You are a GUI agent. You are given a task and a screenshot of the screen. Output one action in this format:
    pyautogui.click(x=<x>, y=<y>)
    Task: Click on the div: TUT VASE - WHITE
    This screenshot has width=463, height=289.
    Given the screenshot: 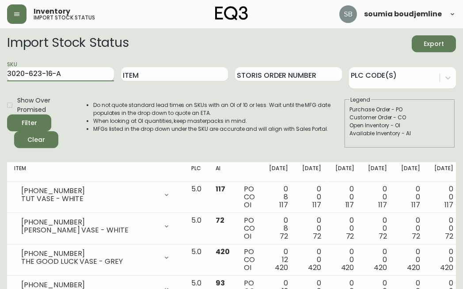 What is the action you would take?
    pyautogui.click(x=89, y=199)
    